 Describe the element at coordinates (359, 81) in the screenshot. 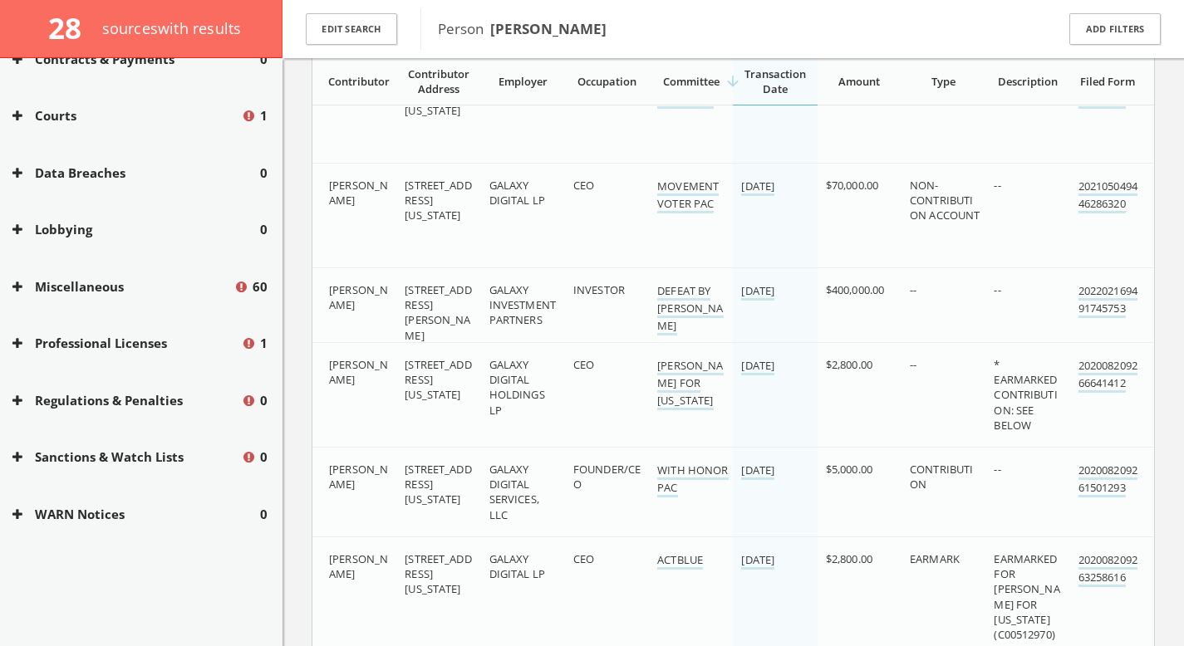

I see `span: Contributor` at that location.